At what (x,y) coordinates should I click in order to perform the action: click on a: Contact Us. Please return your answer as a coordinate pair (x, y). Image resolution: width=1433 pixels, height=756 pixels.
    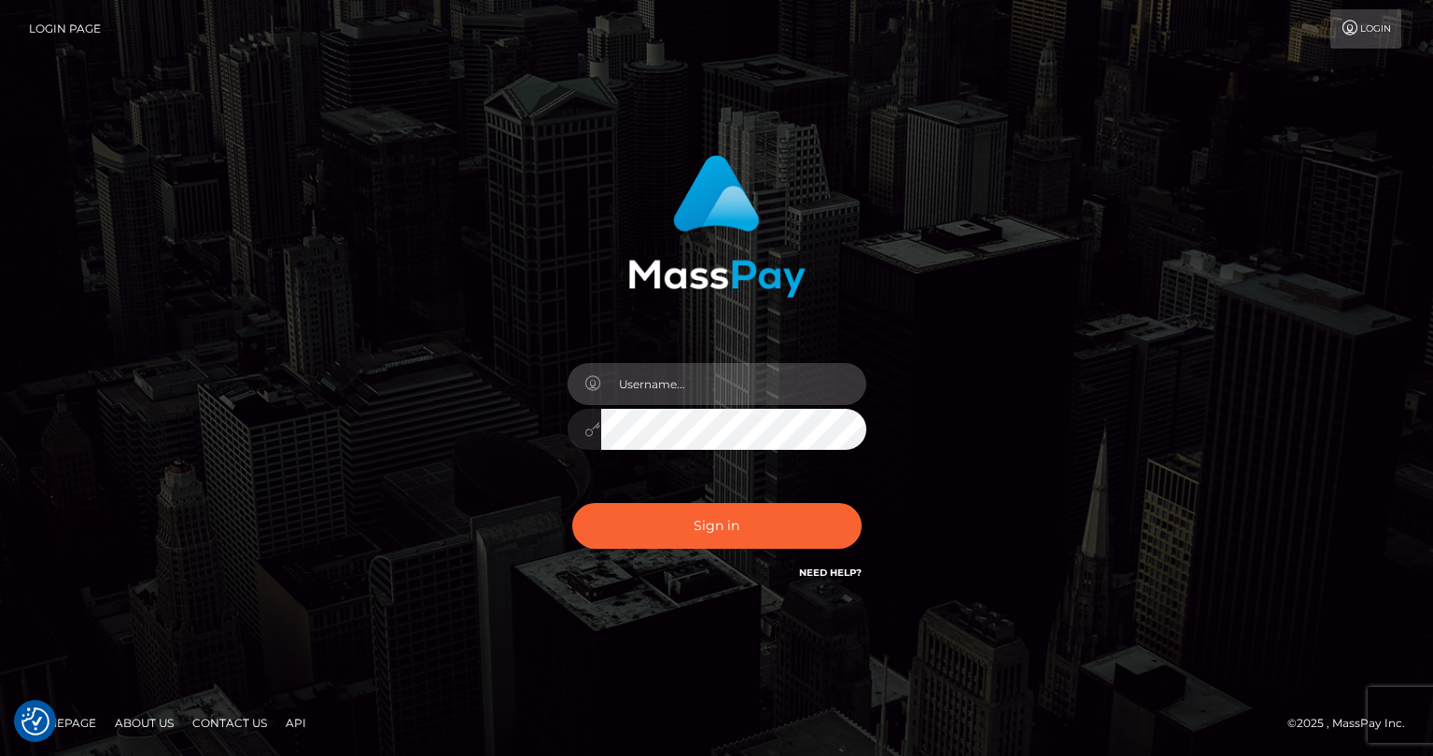
    Looking at the image, I should click on (230, 722).